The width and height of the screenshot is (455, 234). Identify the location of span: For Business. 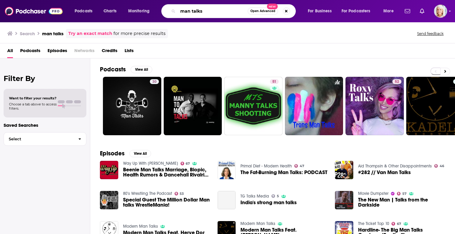
(319, 11).